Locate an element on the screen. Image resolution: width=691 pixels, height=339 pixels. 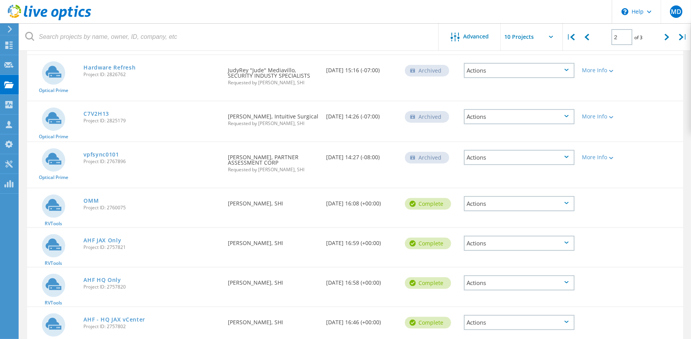
span: Project ID: 2757820 is located at coordinates (152, 287).